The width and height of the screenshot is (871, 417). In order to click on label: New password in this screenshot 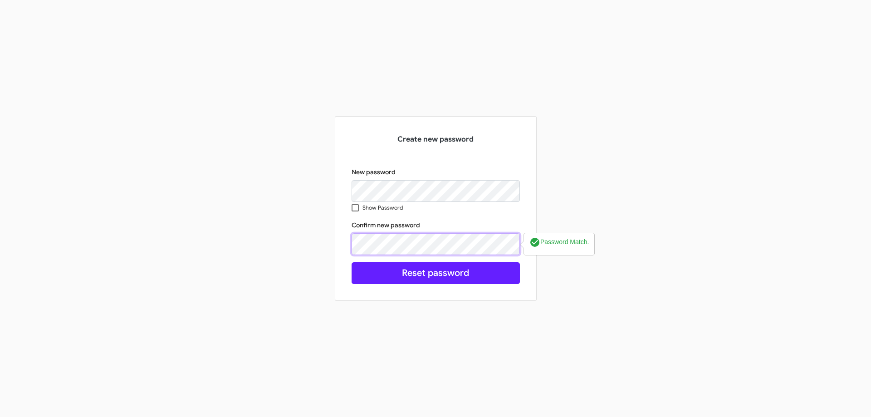, I will do `click(374, 172)`.